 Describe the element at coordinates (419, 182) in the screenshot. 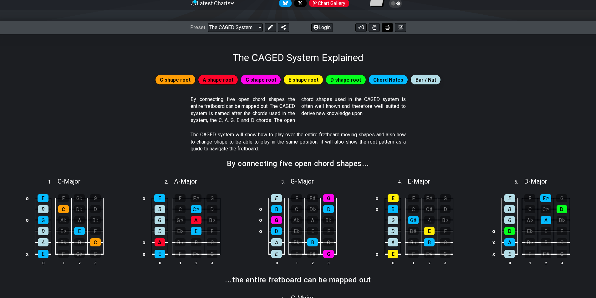

I see `span: E - Major` at that location.